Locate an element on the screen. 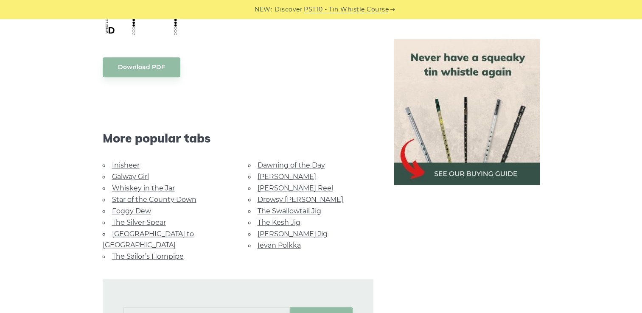  a: Dawning of the Day is located at coordinates (291, 165).